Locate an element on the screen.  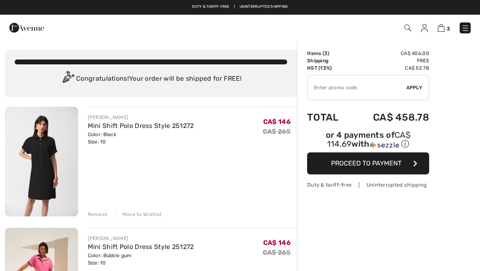
img: Congratulation2.svg is located at coordinates (68, 79).